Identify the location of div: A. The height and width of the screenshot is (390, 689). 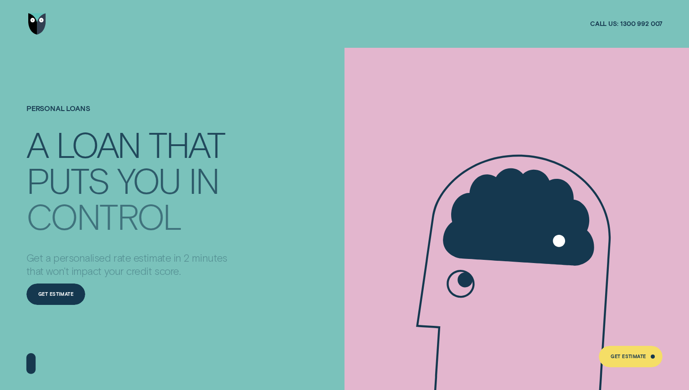
(37, 144).